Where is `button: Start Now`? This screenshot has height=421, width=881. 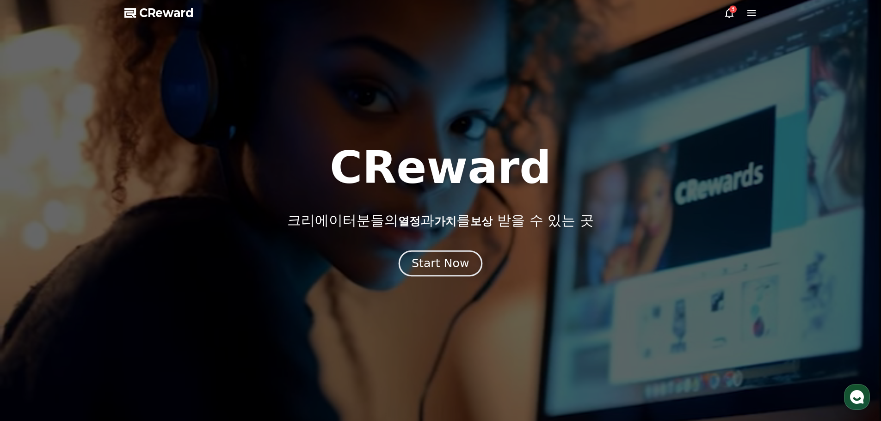
button: Start Now is located at coordinates (440, 263).